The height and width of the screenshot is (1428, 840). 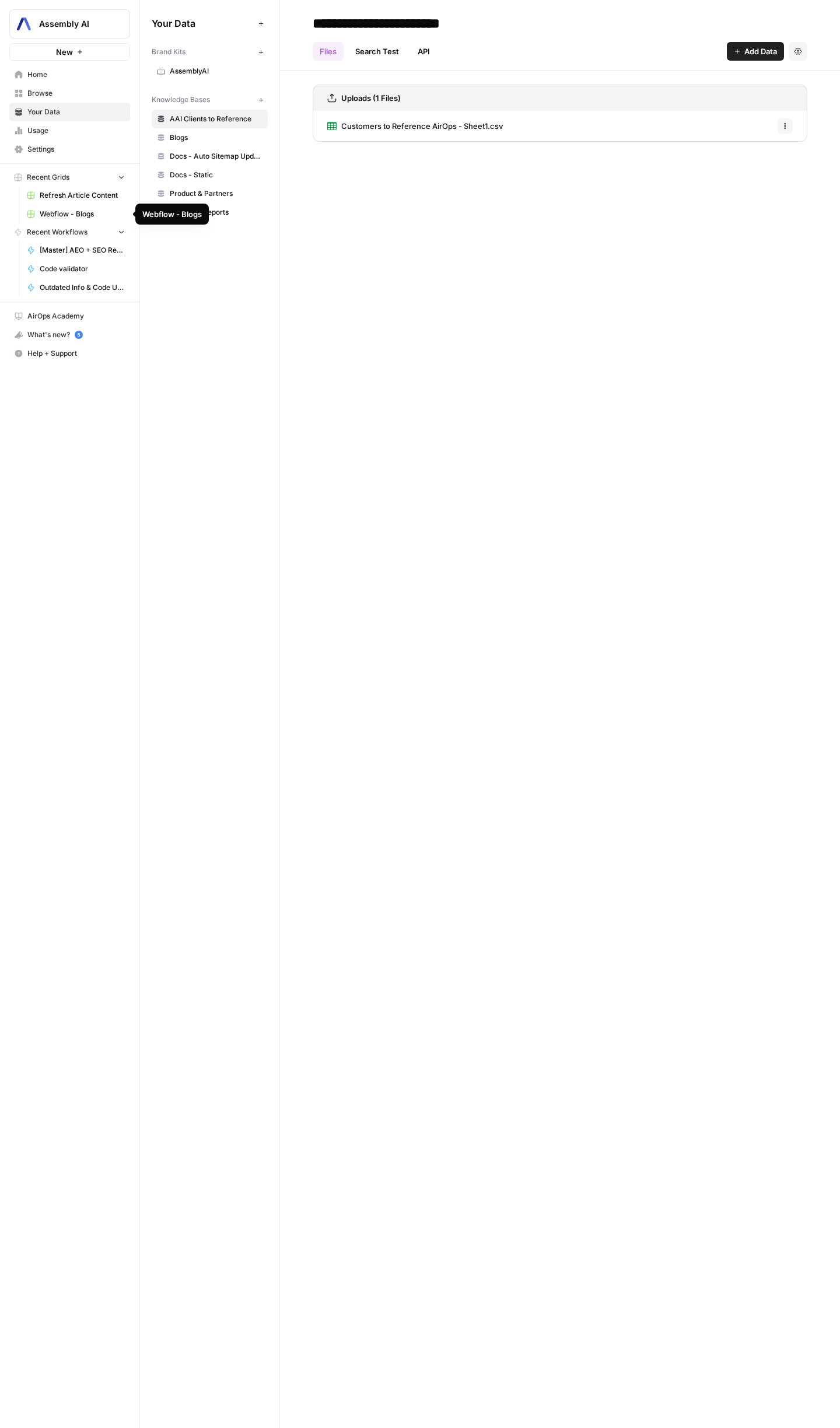 What do you see at coordinates (70, 93) in the screenshot?
I see `a: Browse` at bounding box center [70, 93].